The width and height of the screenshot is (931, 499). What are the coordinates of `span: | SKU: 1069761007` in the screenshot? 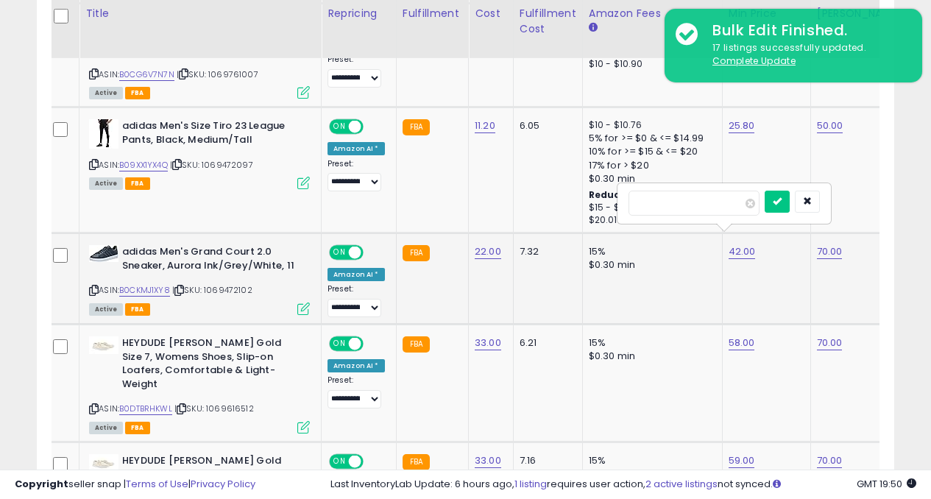 It's located at (217, 74).